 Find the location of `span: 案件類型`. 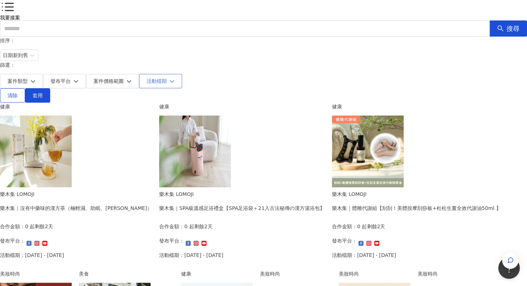

span: 案件類型 is located at coordinates (18, 81).